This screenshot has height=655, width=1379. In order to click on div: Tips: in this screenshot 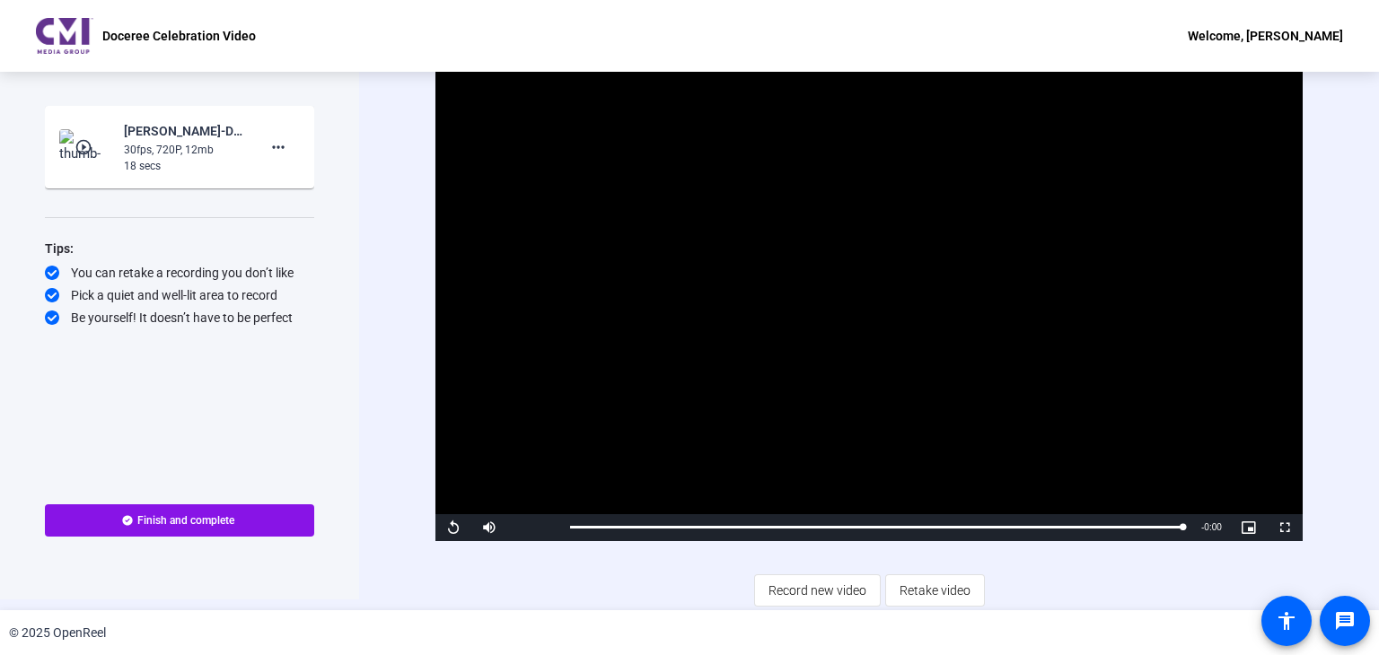, I will do `click(180, 249)`.